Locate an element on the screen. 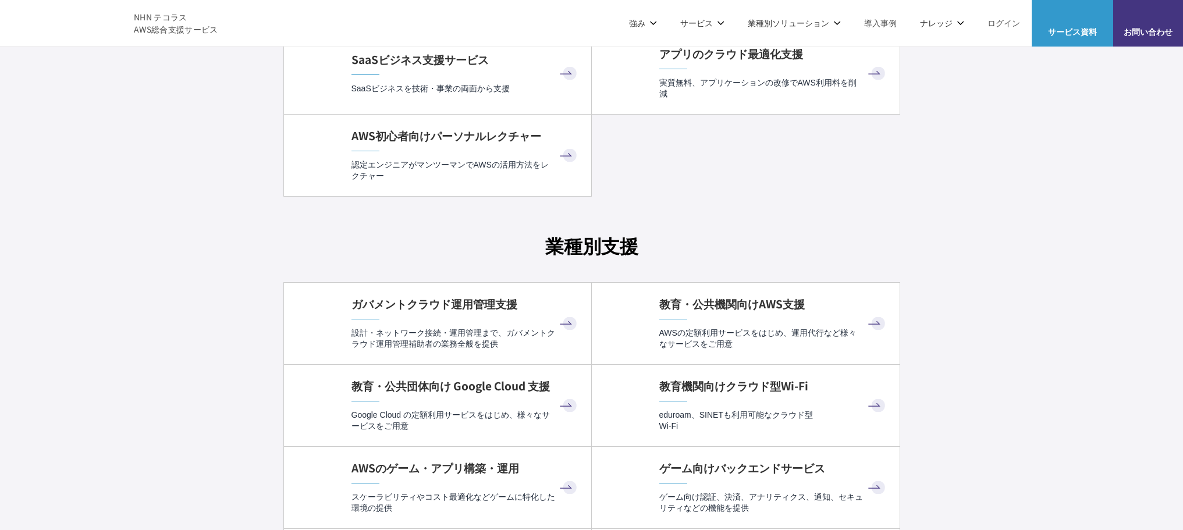  img: AWS総合支援サービス C-Chorus サービス資料 is located at coordinates (1072, 16).